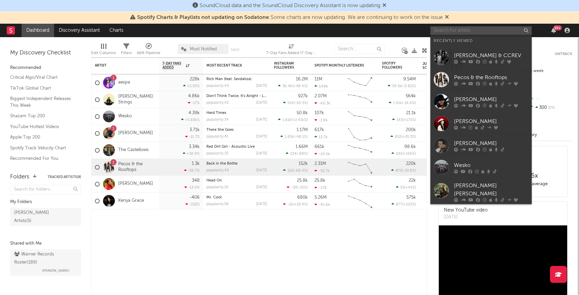 The width and height of the screenshot is (579, 295). What do you see at coordinates (192, 187) in the screenshot?
I see `div: -13.4 %` at bounding box center [192, 187].